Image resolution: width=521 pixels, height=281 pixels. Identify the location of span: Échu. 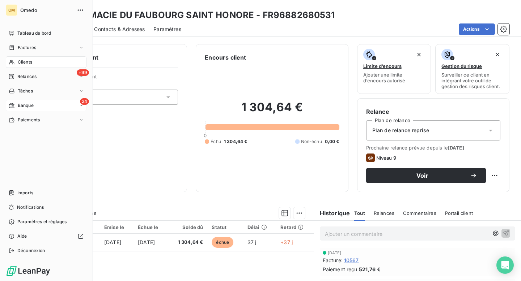
(215, 142).